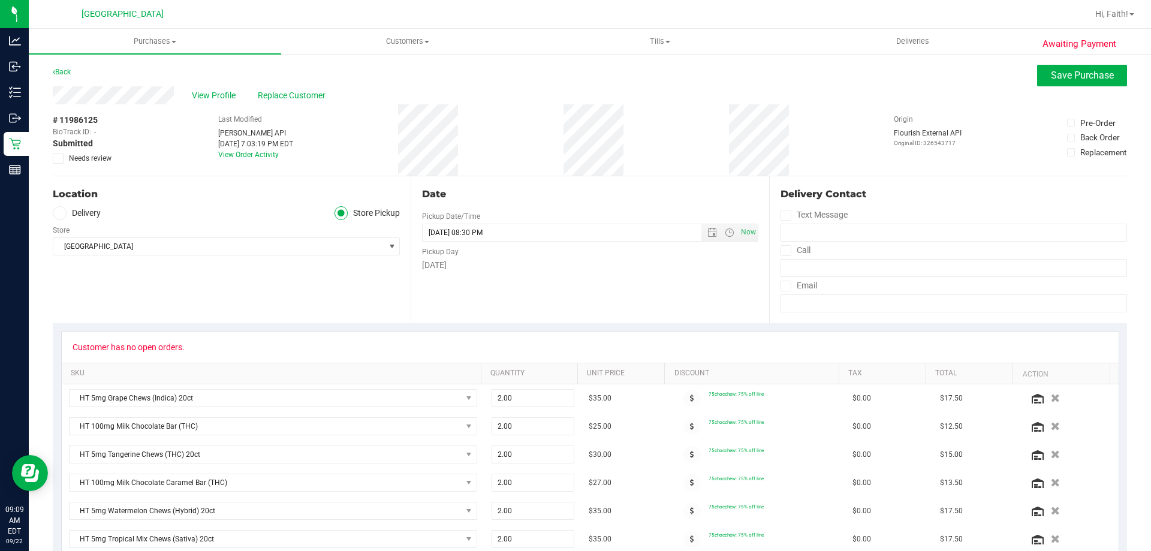 The height and width of the screenshot is (551, 1151). I want to click on a: Purchases, so click(155, 41).